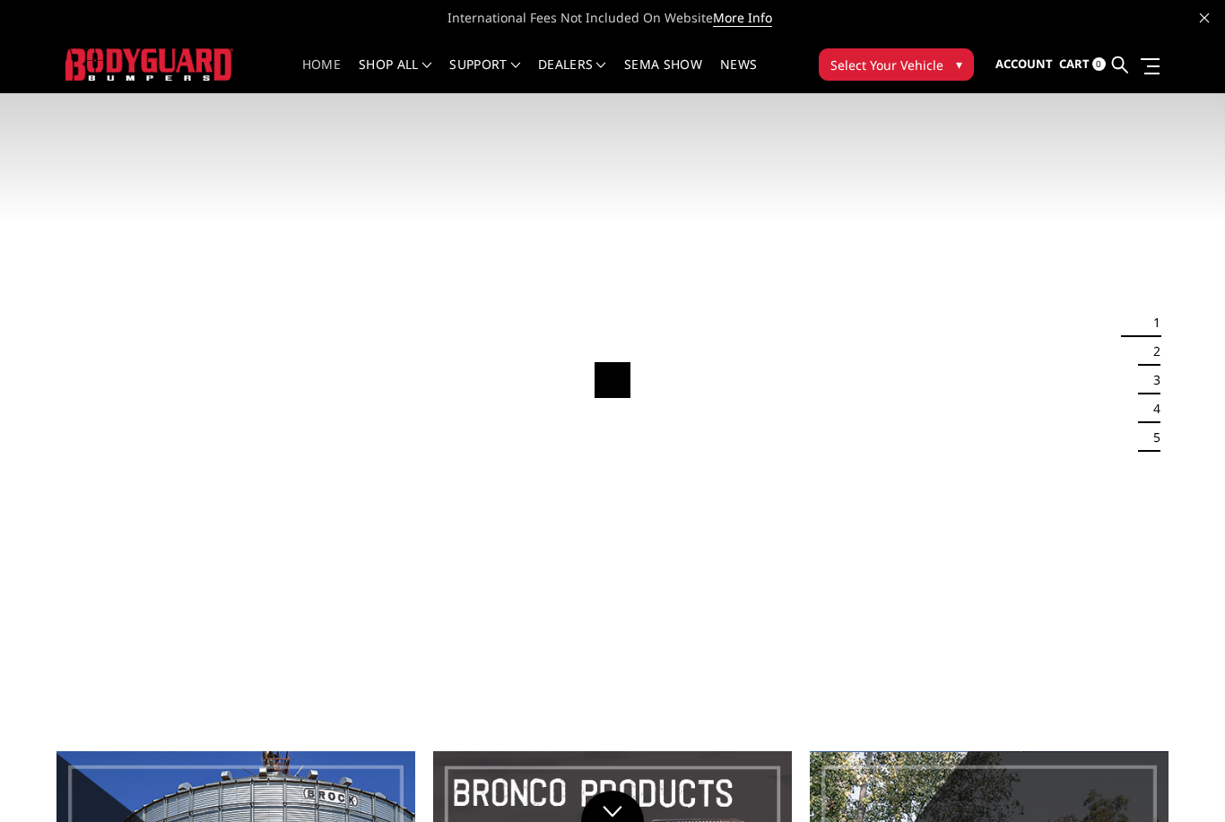 This screenshot has height=822, width=1225. What do you see at coordinates (1152, 409) in the screenshot?
I see `button: 4 of 5` at bounding box center [1152, 409].